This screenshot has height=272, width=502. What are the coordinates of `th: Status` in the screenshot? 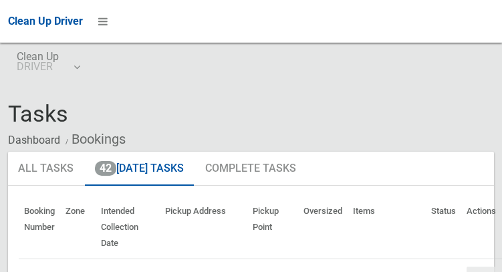 It's located at (443, 227).